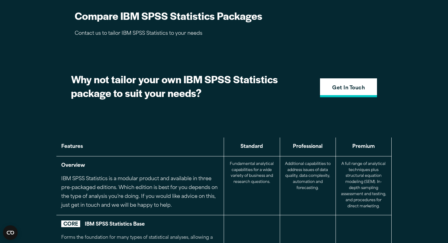  What do you see at coordinates (140, 192) in the screenshot?
I see `p: IBM SPSS Statistics is a modular product and available in three pre-packaged editions. Which edit...` at bounding box center [140, 192].